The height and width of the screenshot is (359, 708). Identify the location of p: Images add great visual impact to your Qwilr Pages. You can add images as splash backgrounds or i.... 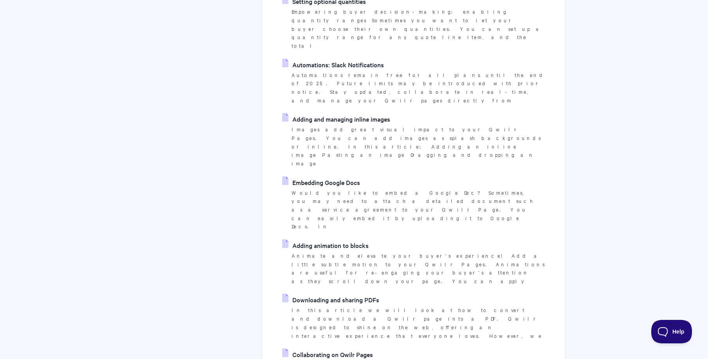
(418, 146).